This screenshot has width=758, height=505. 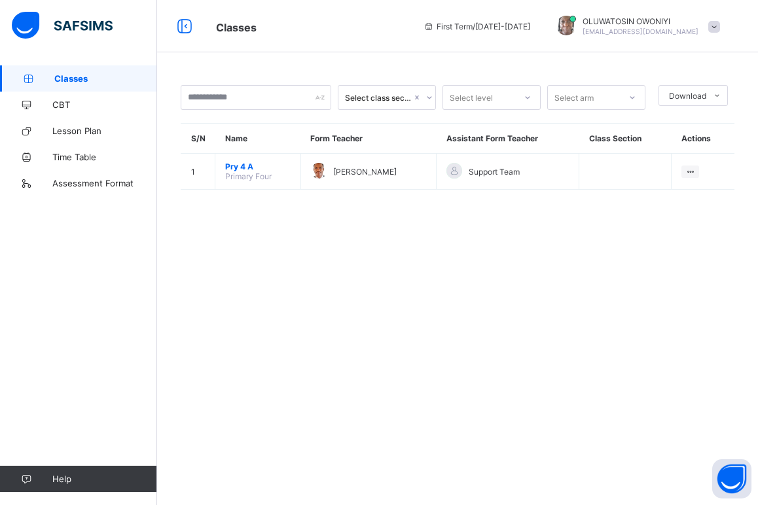 What do you see at coordinates (625, 139) in the screenshot?
I see `th: Class Section` at bounding box center [625, 139].